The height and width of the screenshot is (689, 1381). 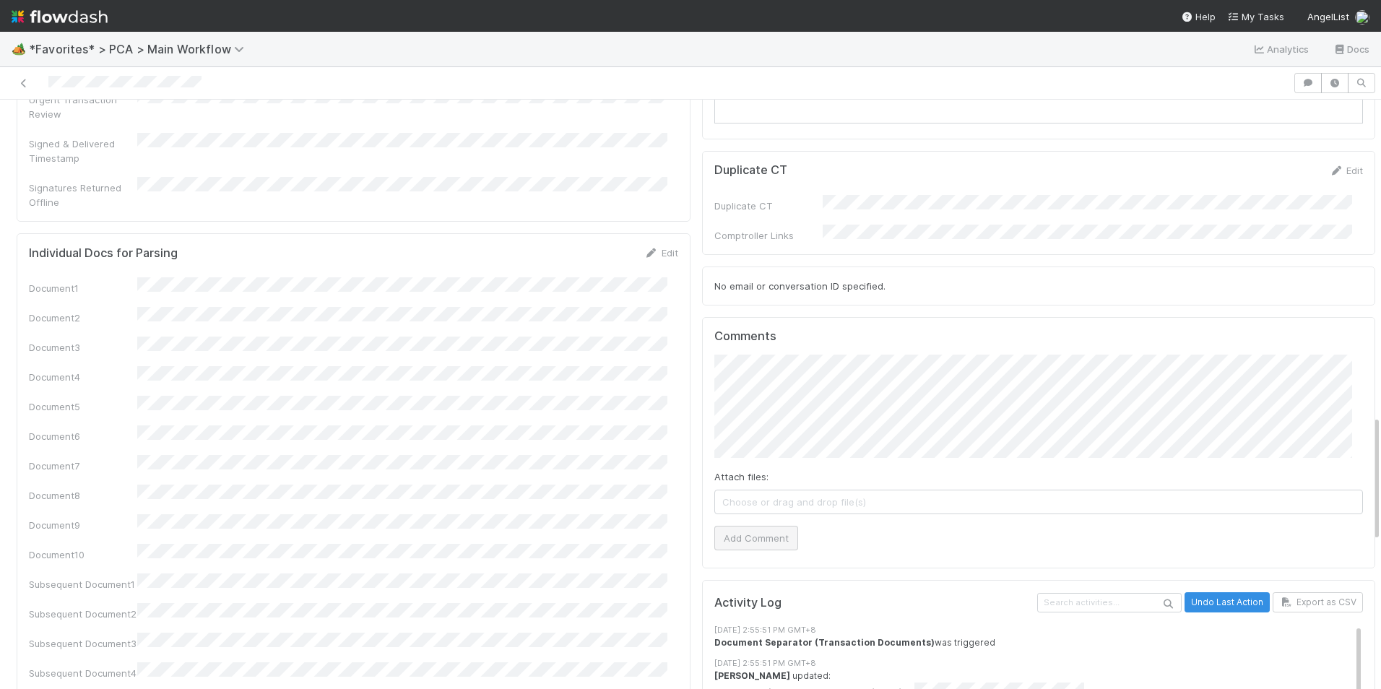 I want to click on div: Document1, so click(x=83, y=288).